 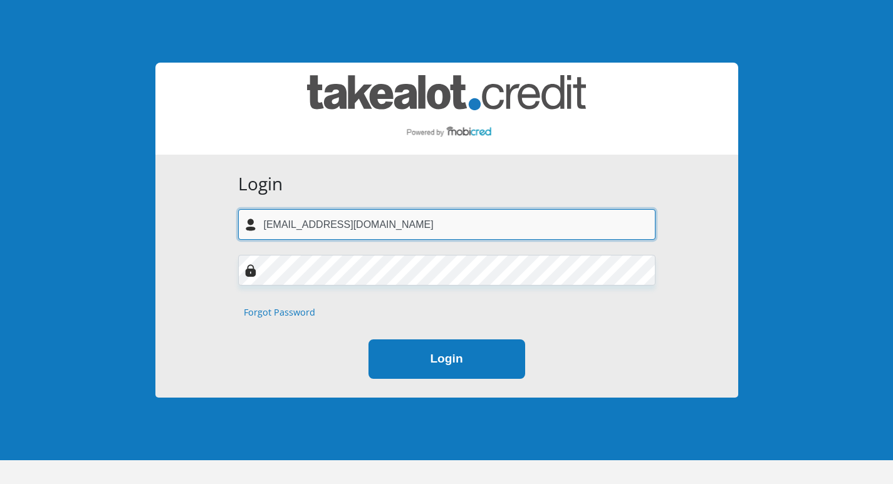 I want to click on img: Image, so click(x=251, y=271).